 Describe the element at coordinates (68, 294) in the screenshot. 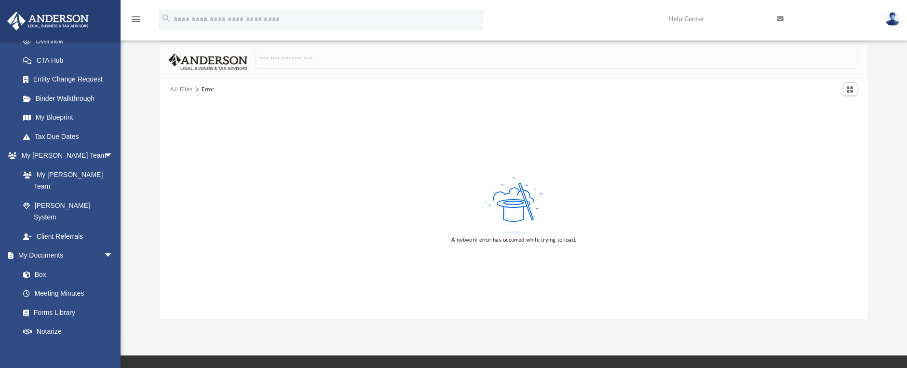

I see `a: Meeting Minutes` at that location.